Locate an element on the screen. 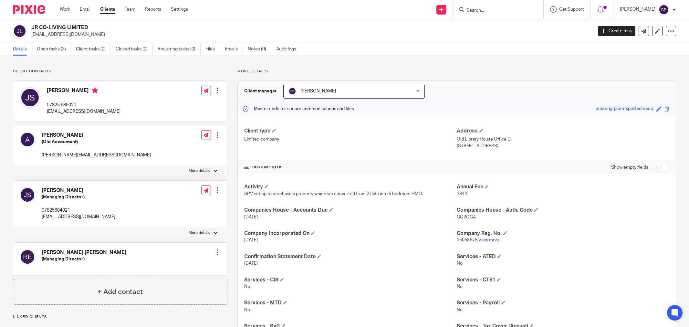 This screenshot has height=327, width=689. h4: Activity is located at coordinates (350, 187).